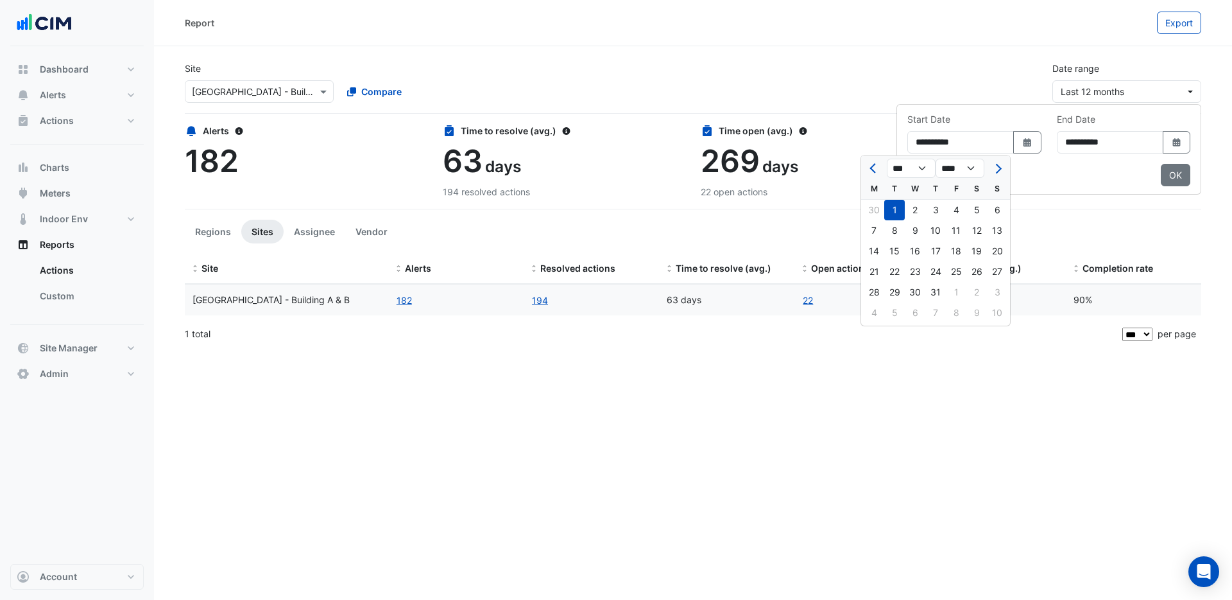  Describe the element at coordinates (1179, 22) in the screenshot. I see `button: Export` at that location.